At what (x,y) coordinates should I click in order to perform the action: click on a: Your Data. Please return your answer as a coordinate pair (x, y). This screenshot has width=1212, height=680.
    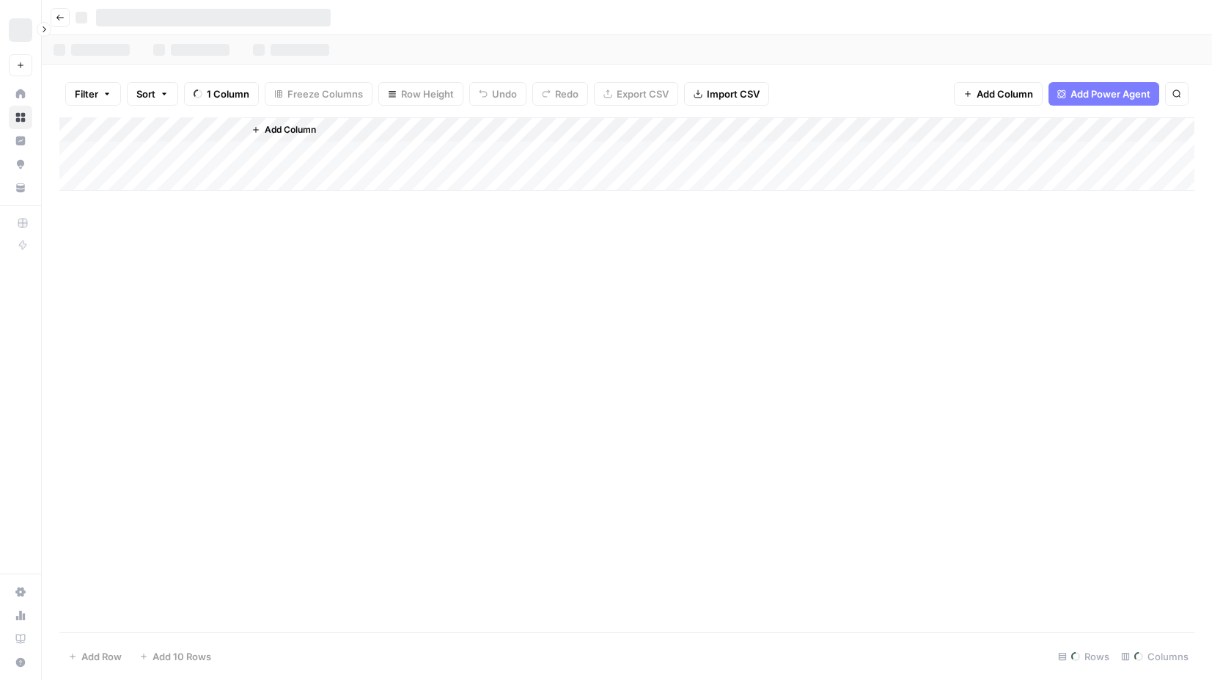
    Looking at the image, I should click on (21, 188).